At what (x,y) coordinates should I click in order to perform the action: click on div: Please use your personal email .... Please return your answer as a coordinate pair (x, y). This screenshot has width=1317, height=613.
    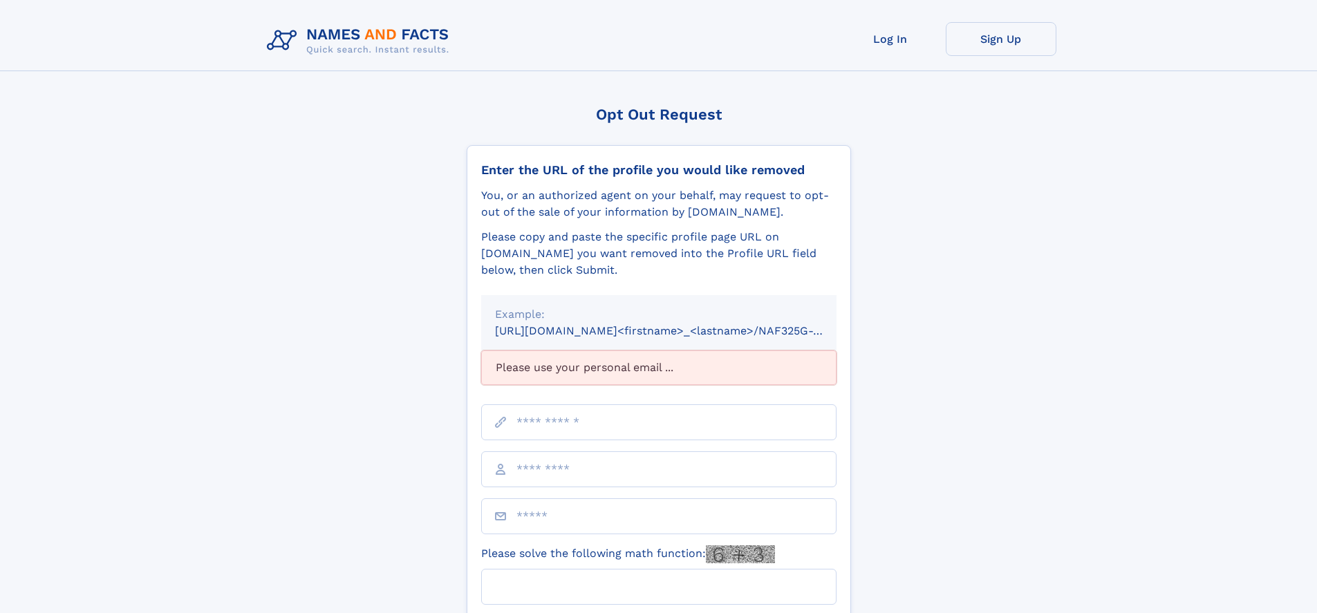
    Looking at the image, I should click on (659, 368).